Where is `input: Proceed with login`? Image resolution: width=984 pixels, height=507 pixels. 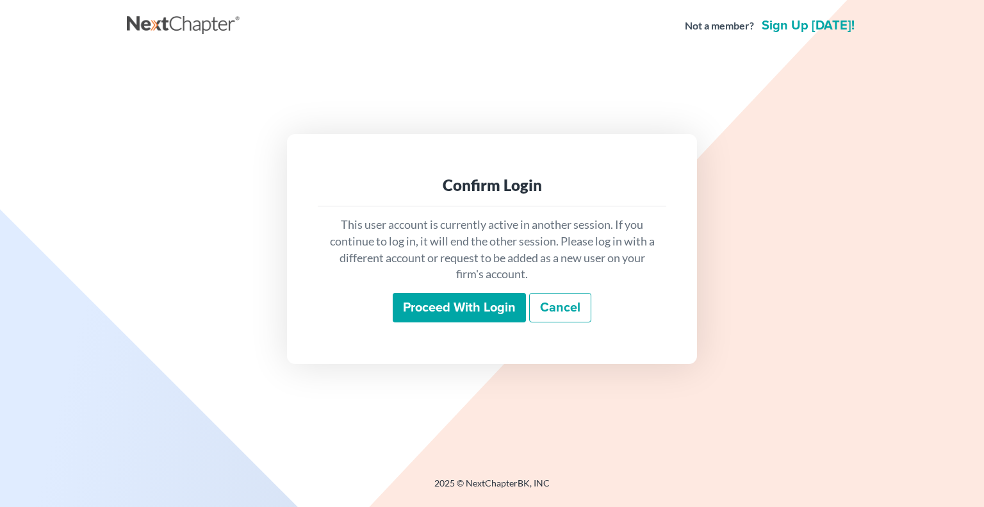 input: Proceed with login is located at coordinates (459, 308).